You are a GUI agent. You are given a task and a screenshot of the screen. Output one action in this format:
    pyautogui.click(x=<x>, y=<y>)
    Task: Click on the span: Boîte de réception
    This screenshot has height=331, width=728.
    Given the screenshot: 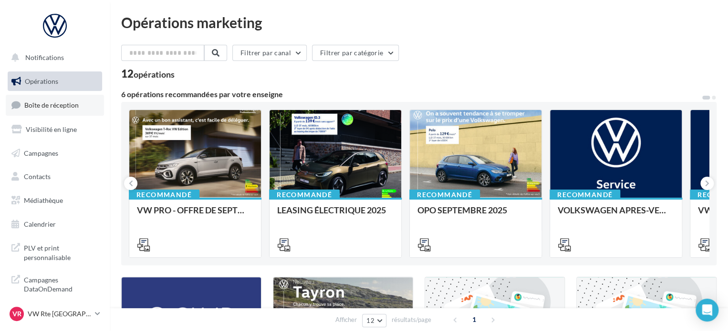 What is the action you would take?
    pyautogui.click(x=51, y=105)
    